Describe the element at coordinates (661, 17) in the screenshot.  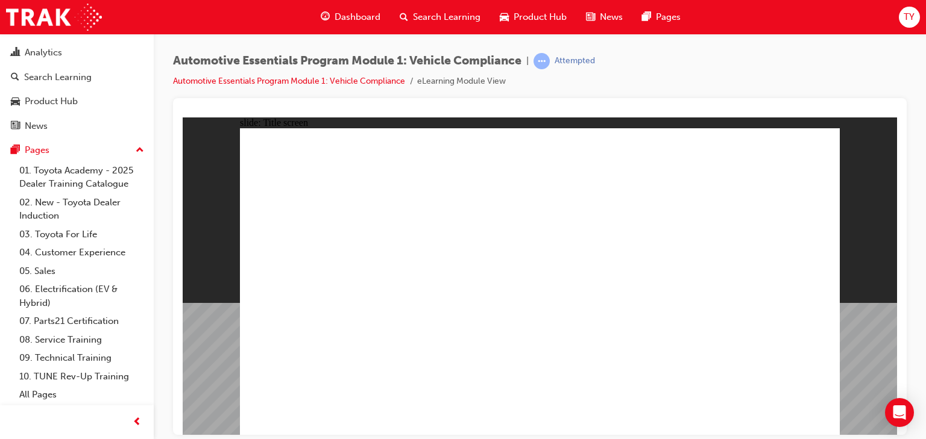
I see `a: pages-iconPages` at that location.